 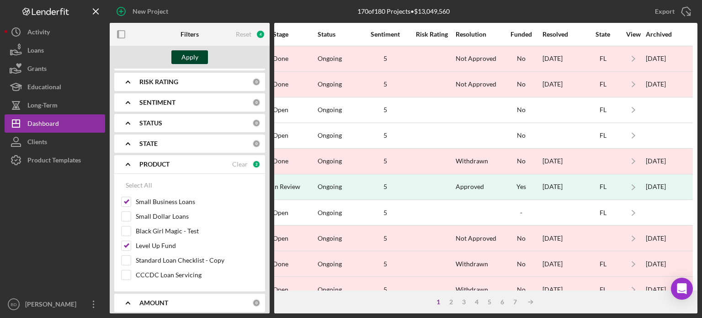 I want to click on div: Open Intercom Messenger, so click(x=682, y=288).